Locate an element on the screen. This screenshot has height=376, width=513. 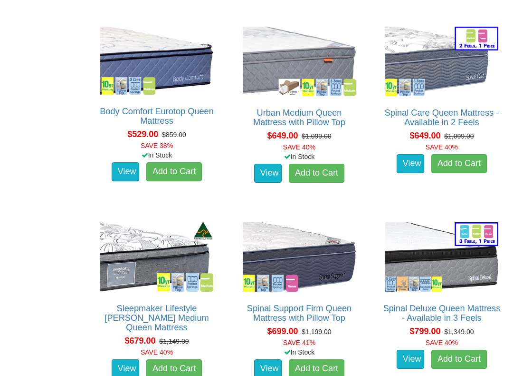
img: Spinal Deluxe Queen Mattress - Available in 3 Feels is located at coordinates (442, 257).